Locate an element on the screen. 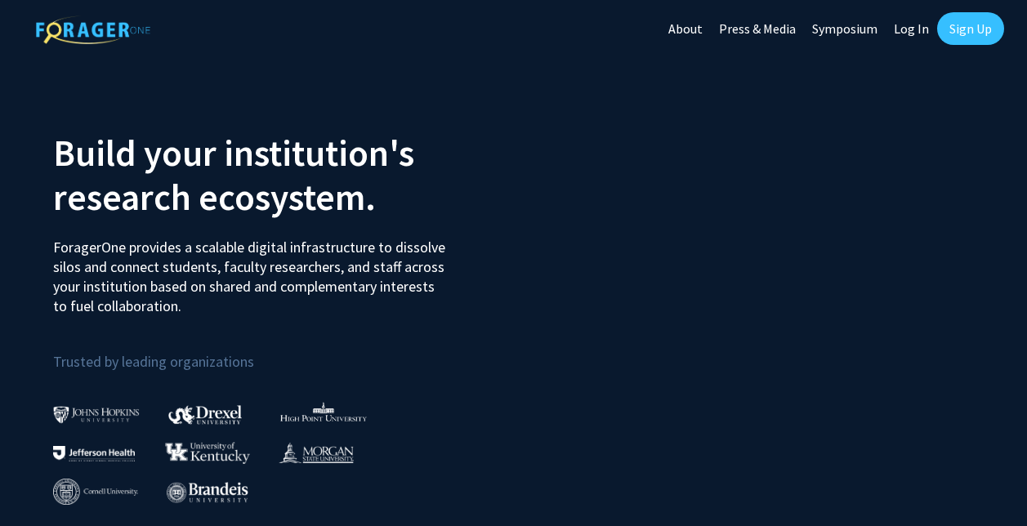  img: Thomas Jefferson University is located at coordinates (94, 453).